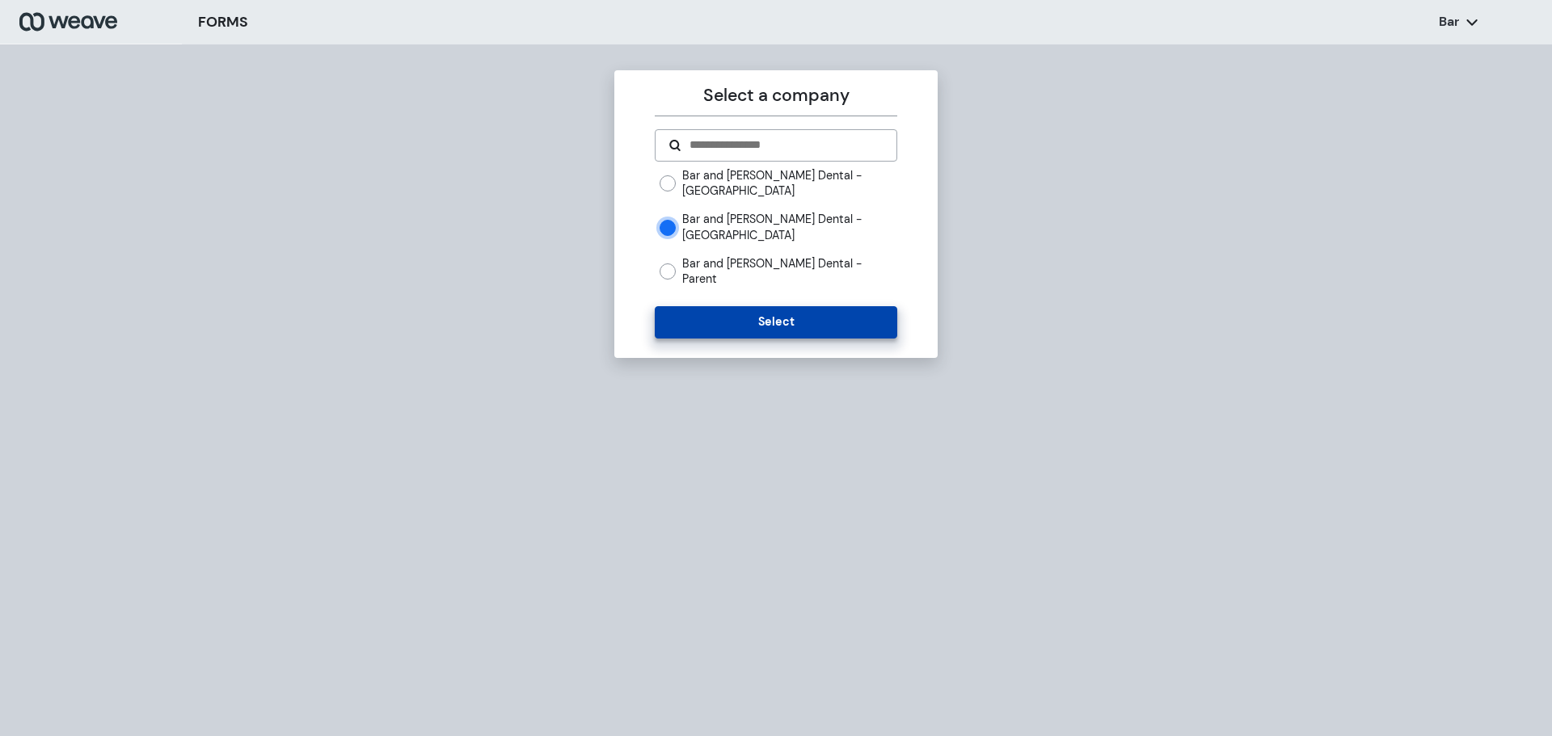  What do you see at coordinates (775, 96) in the screenshot?
I see `p: Select a company` at bounding box center [775, 96].